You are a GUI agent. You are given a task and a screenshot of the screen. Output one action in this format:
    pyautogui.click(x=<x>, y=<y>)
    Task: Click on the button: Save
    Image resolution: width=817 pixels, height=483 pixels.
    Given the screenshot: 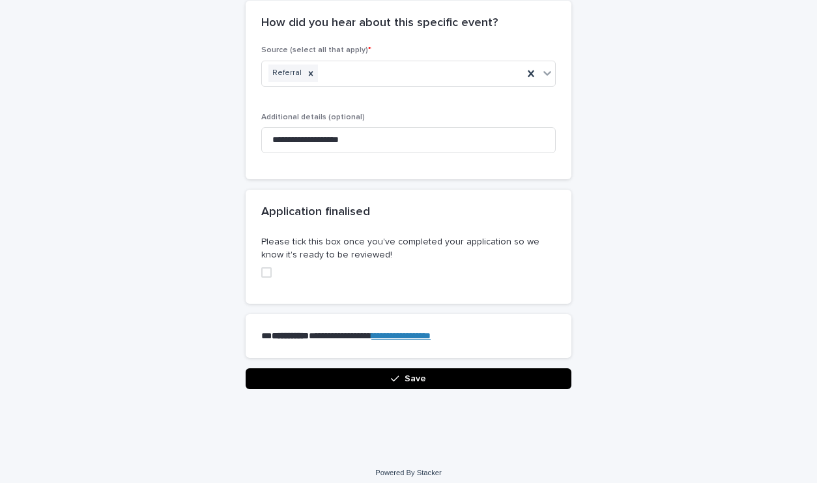 What is the action you would take?
    pyautogui.click(x=408, y=378)
    